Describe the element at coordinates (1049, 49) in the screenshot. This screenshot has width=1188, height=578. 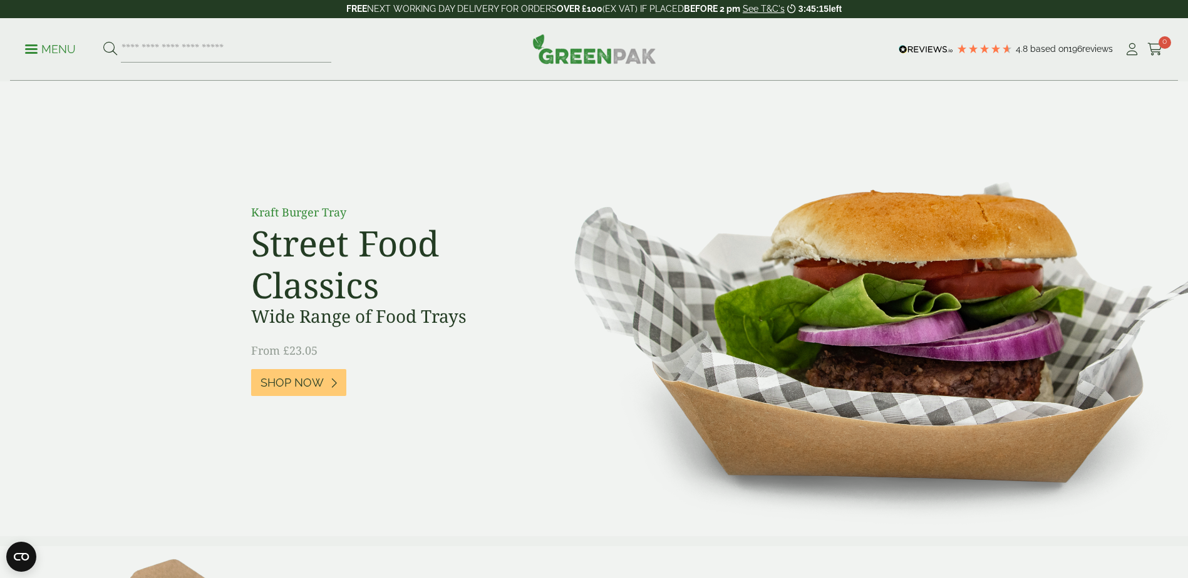
I see `span: Based on` at that location.